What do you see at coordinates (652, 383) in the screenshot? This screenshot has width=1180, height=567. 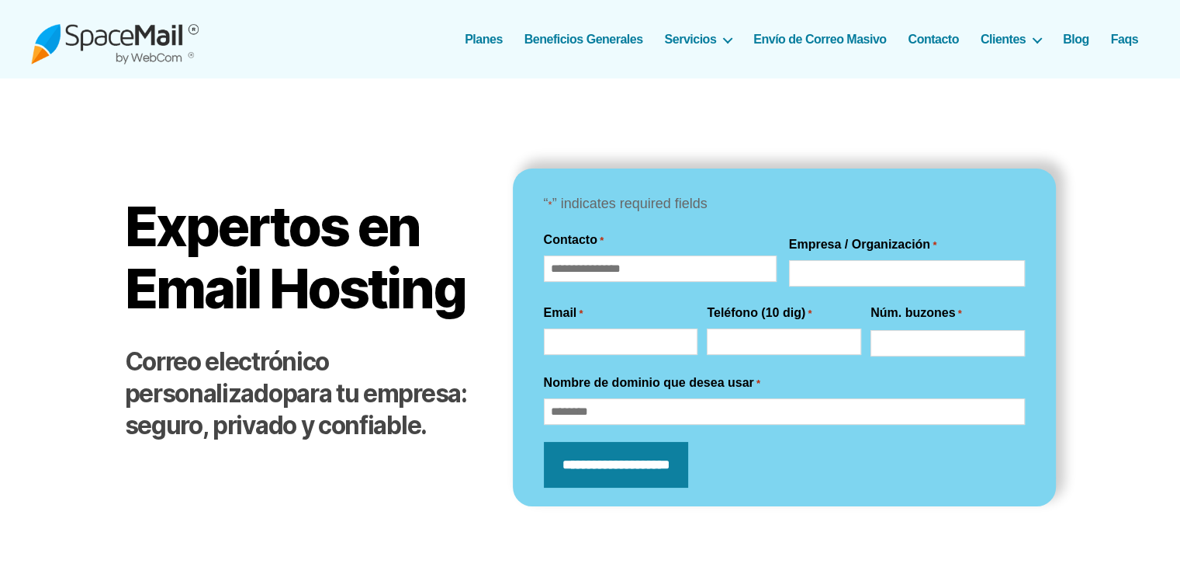 I see `label: Nombre de dominio que desea usar` at bounding box center [652, 383].